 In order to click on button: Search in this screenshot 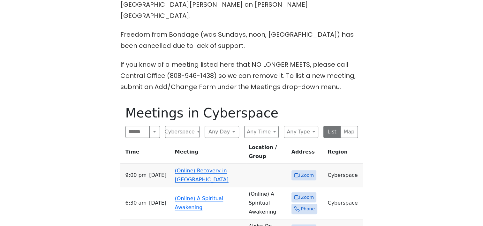, I will do `click(154, 132)`.